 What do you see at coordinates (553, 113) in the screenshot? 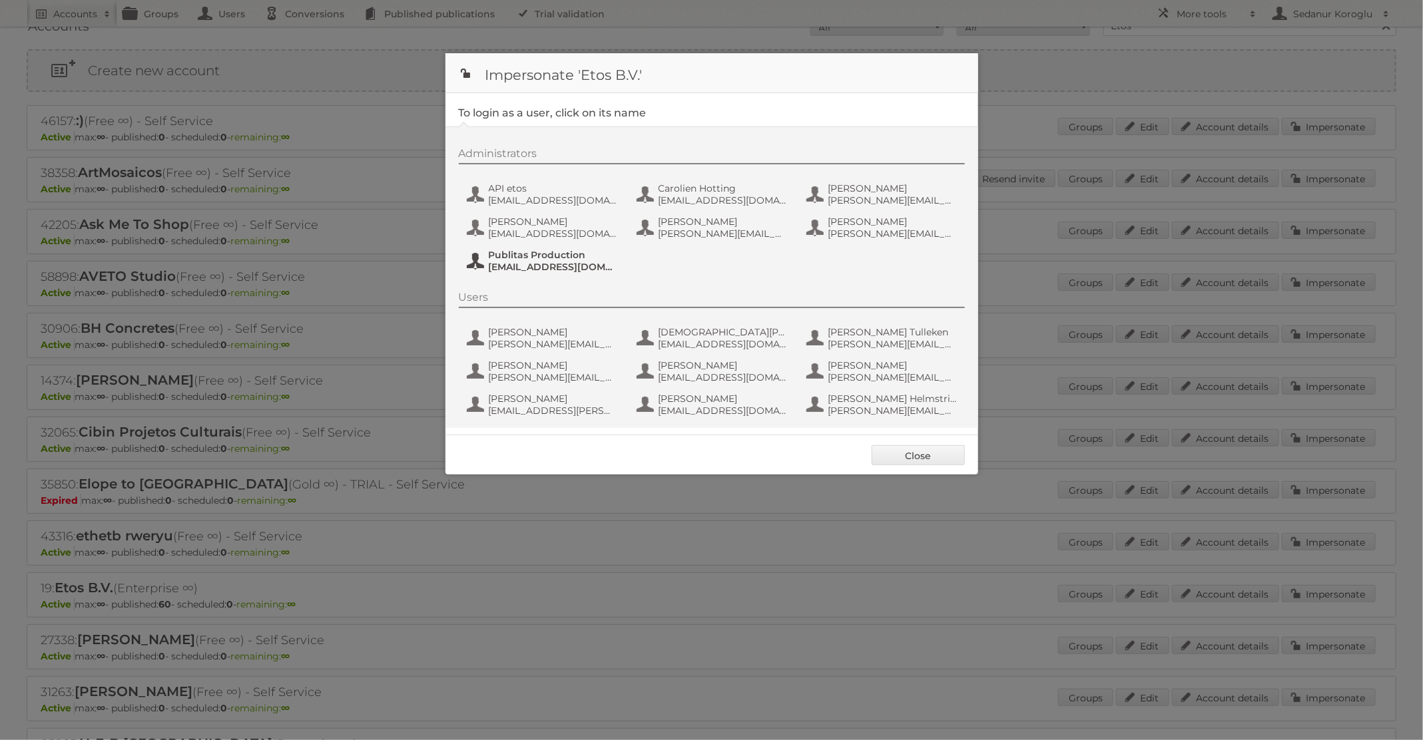
I see `legend: To login as a user, click on its name` at bounding box center [553, 113].